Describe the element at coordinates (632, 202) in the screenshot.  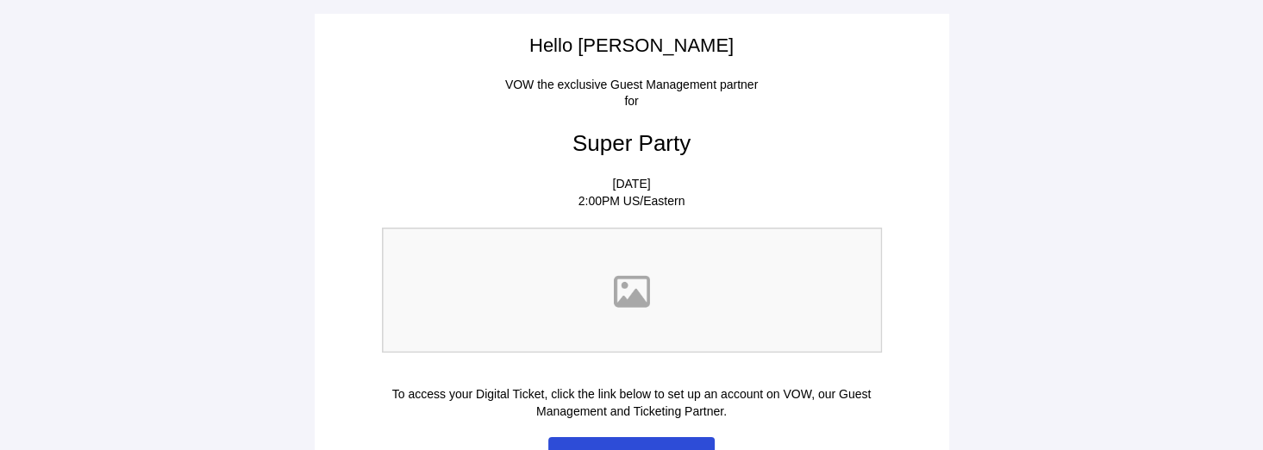
I see `p: 2:00PM US/Eastern` at that location.